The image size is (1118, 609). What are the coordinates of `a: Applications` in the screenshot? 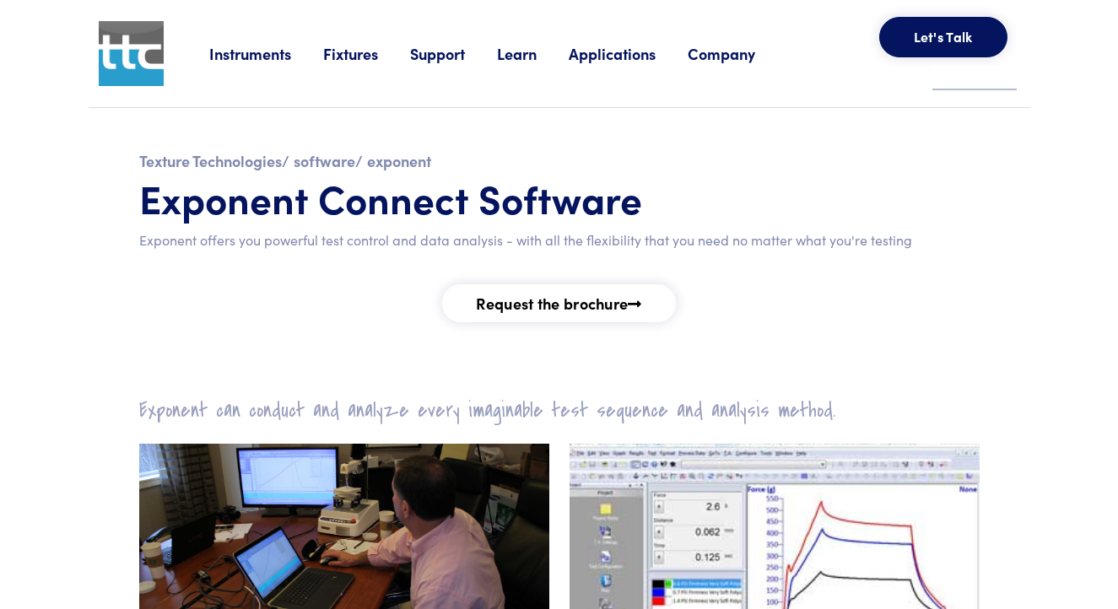 It's located at (628, 53).